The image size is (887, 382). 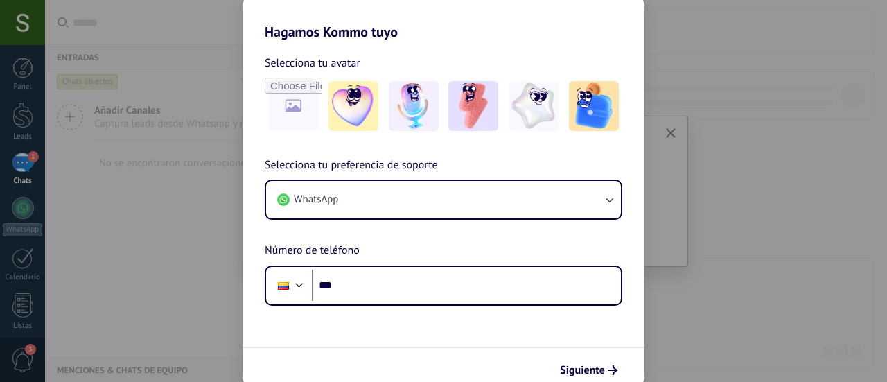 What do you see at coordinates (594, 106) in the screenshot?
I see `img: -5.jpeg` at bounding box center [594, 106].